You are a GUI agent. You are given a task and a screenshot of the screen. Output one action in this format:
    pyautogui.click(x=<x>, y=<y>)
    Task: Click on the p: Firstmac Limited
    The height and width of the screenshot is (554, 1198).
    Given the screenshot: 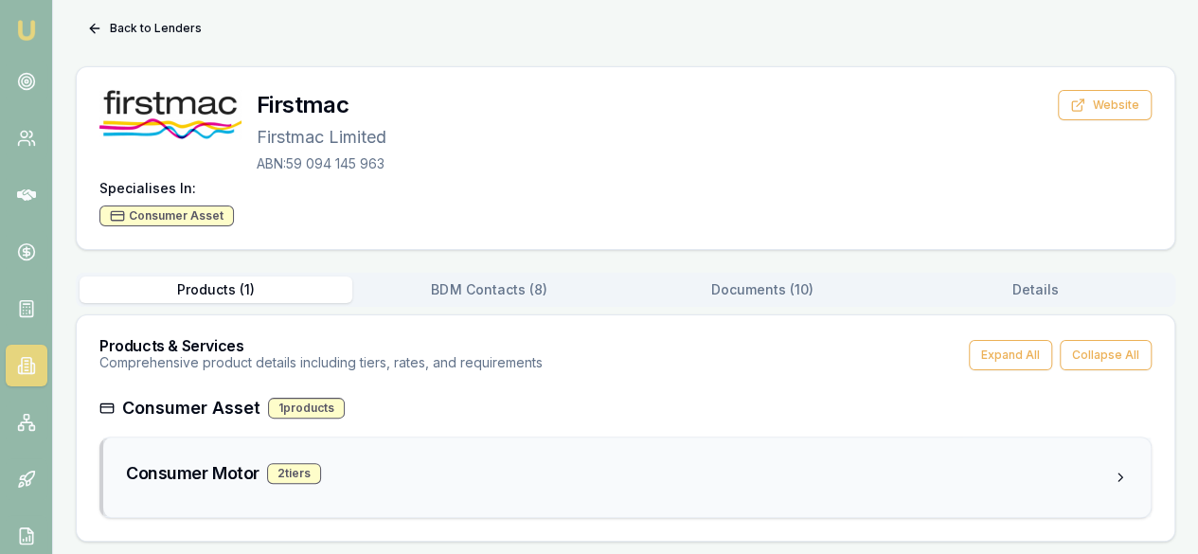 What is the action you would take?
    pyautogui.click(x=321, y=137)
    